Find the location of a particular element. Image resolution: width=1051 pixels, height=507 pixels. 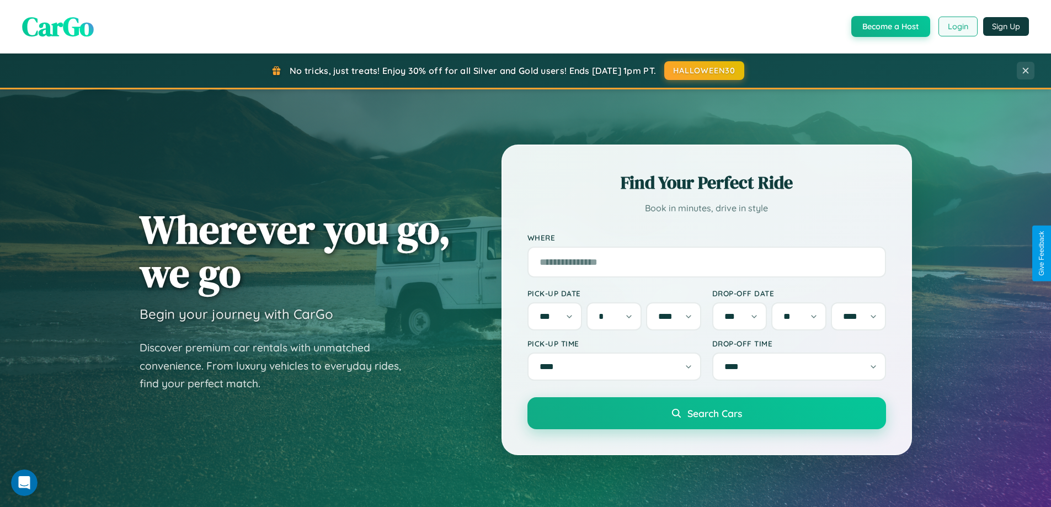

button: Become a Host is located at coordinates (891, 26).